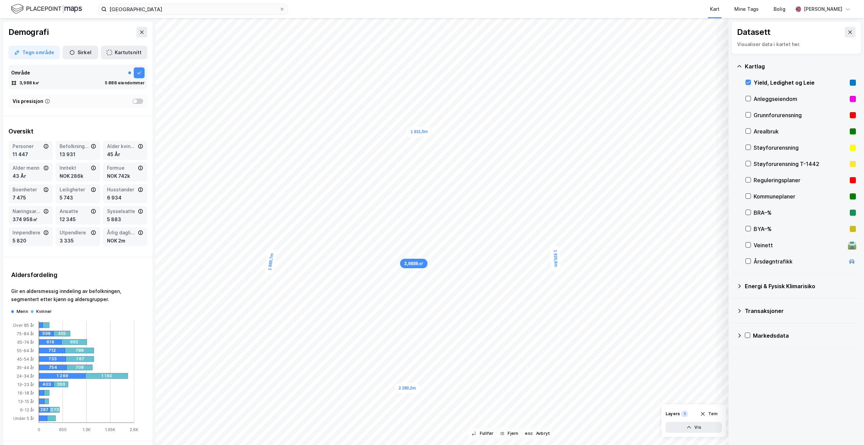 The height and width of the screenshot is (445, 864). I want to click on div: Datasett, so click(754, 32).